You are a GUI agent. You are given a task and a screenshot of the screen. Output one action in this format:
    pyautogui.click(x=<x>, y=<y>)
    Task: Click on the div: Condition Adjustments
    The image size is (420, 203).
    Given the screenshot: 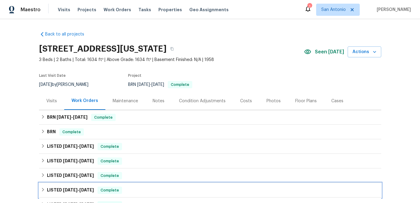 What is the action you would take?
    pyautogui.click(x=202, y=101)
    